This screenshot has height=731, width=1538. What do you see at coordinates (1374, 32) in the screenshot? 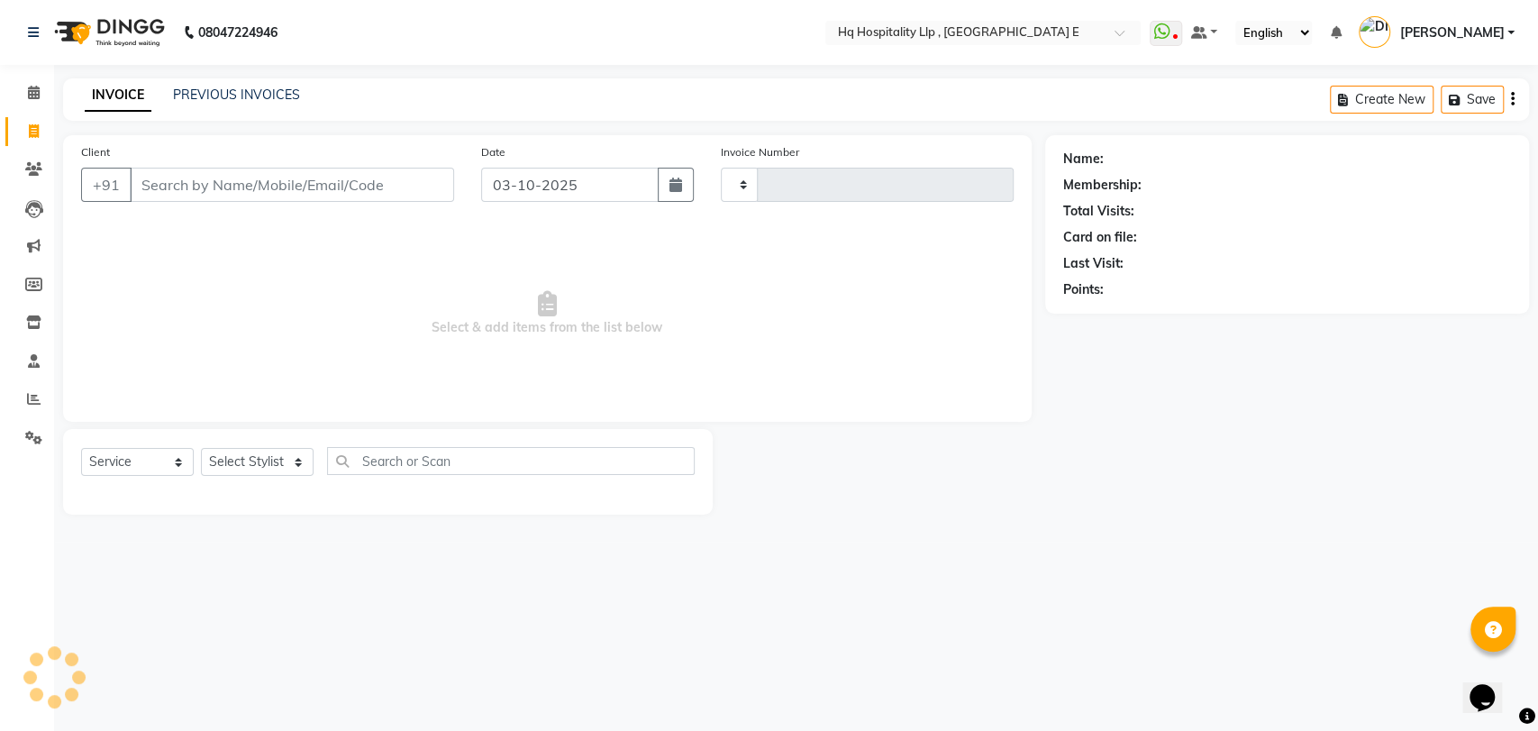
I see `img: DIPALI` at bounding box center [1374, 32].